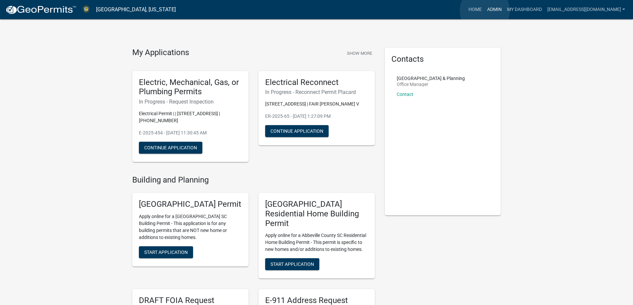 The height and width of the screenshot is (305, 633). Describe the element at coordinates (160, 53) in the screenshot. I see `h4: My Applications` at that location.